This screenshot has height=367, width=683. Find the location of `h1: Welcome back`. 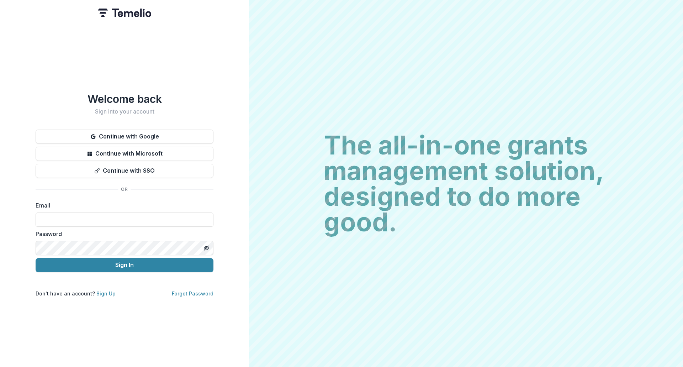

h1: Welcome back is located at coordinates (125, 99).